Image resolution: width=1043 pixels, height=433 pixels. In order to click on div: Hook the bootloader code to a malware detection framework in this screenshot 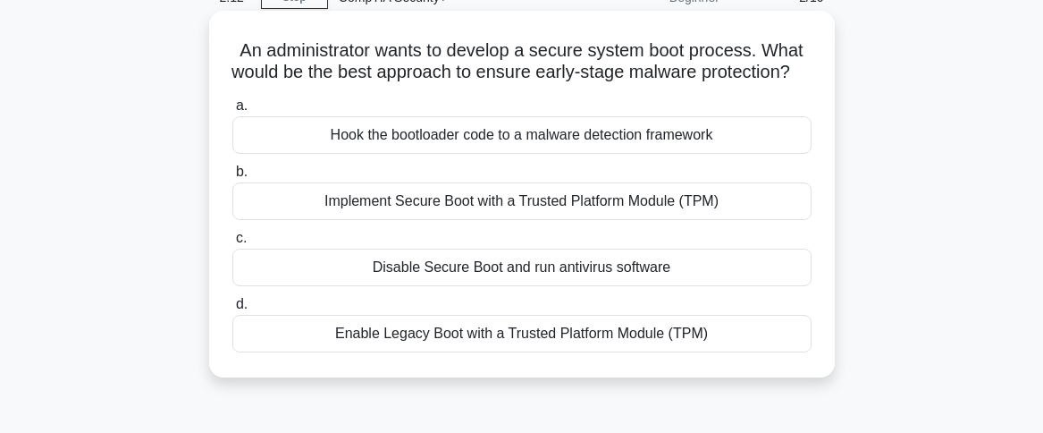, I will do `click(522, 135)`.